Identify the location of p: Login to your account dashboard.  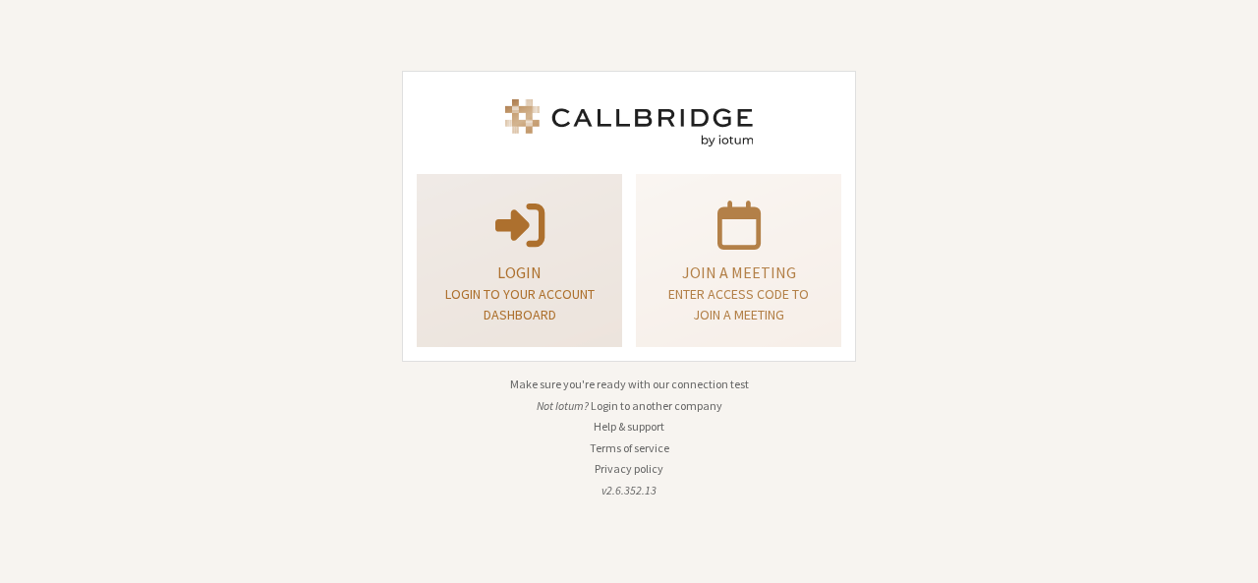
(519, 305).